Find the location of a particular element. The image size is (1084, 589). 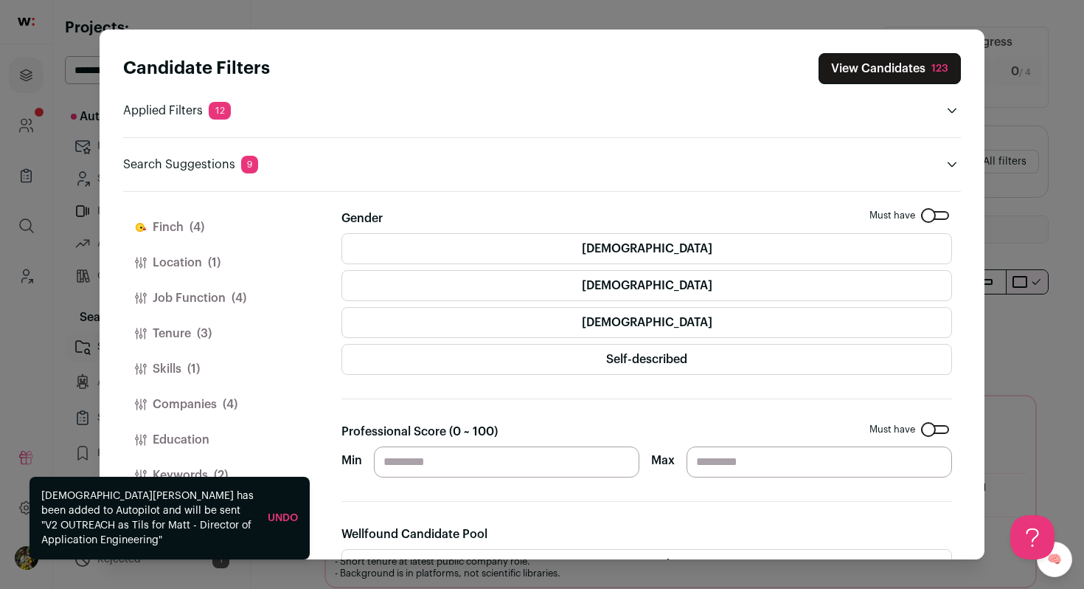

label: Wellfound Candidate Pool is located at coordinates (414, 534).